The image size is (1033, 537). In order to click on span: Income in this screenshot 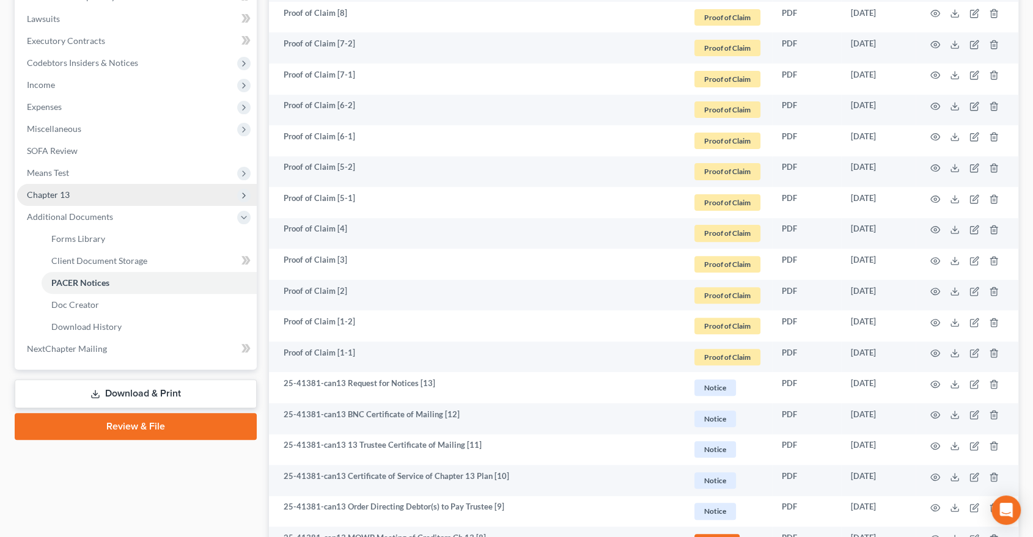, I will do `click(41, 84)`.